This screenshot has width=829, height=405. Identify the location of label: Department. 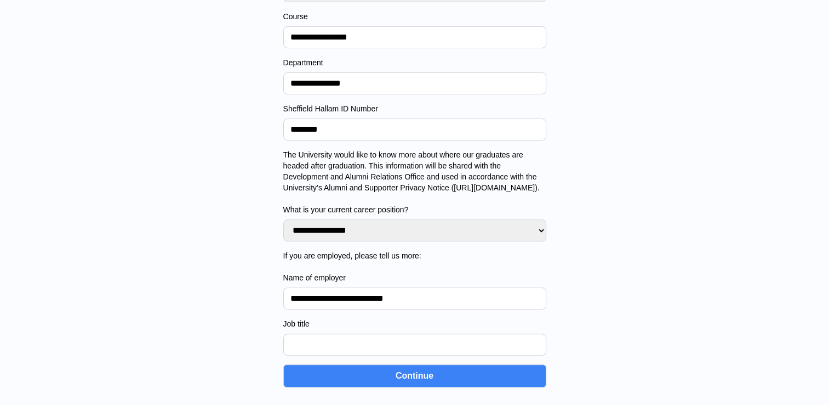
(415, 62).